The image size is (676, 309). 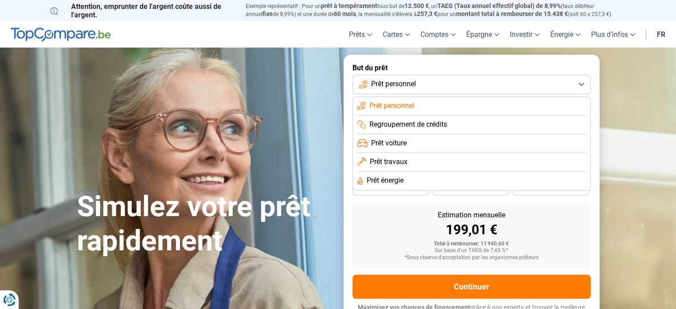 What do you see at coordinates (408, 124) in the screenshot?
I see `span: Regroupement de crédits` at bounding box center [408, 124].